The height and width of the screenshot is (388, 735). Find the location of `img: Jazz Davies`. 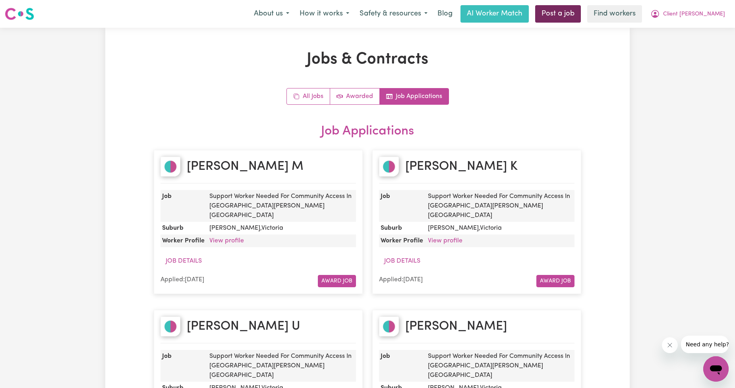

img: Jazz Davies is located at coordinates (389, 327).